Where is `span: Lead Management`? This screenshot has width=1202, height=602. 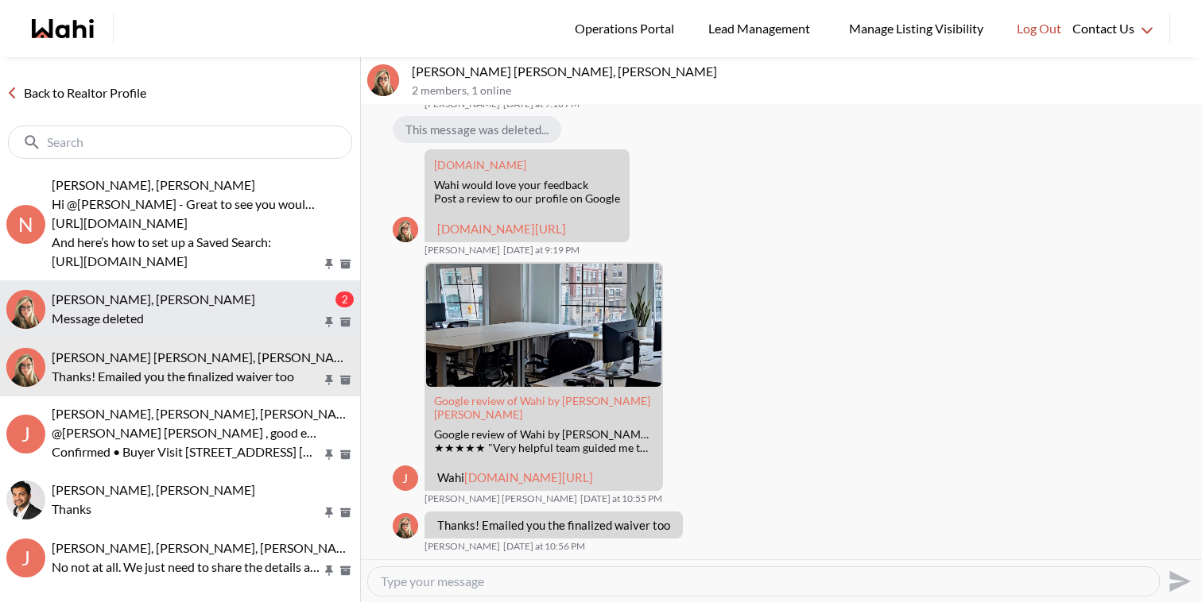 span: Lead Management is located at coordinates (761, 29).